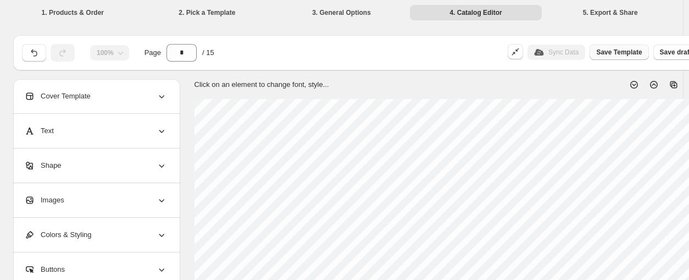  Describe the element at coordinates (208, 53) in the screenshot. I see `span: / 15` at that location.